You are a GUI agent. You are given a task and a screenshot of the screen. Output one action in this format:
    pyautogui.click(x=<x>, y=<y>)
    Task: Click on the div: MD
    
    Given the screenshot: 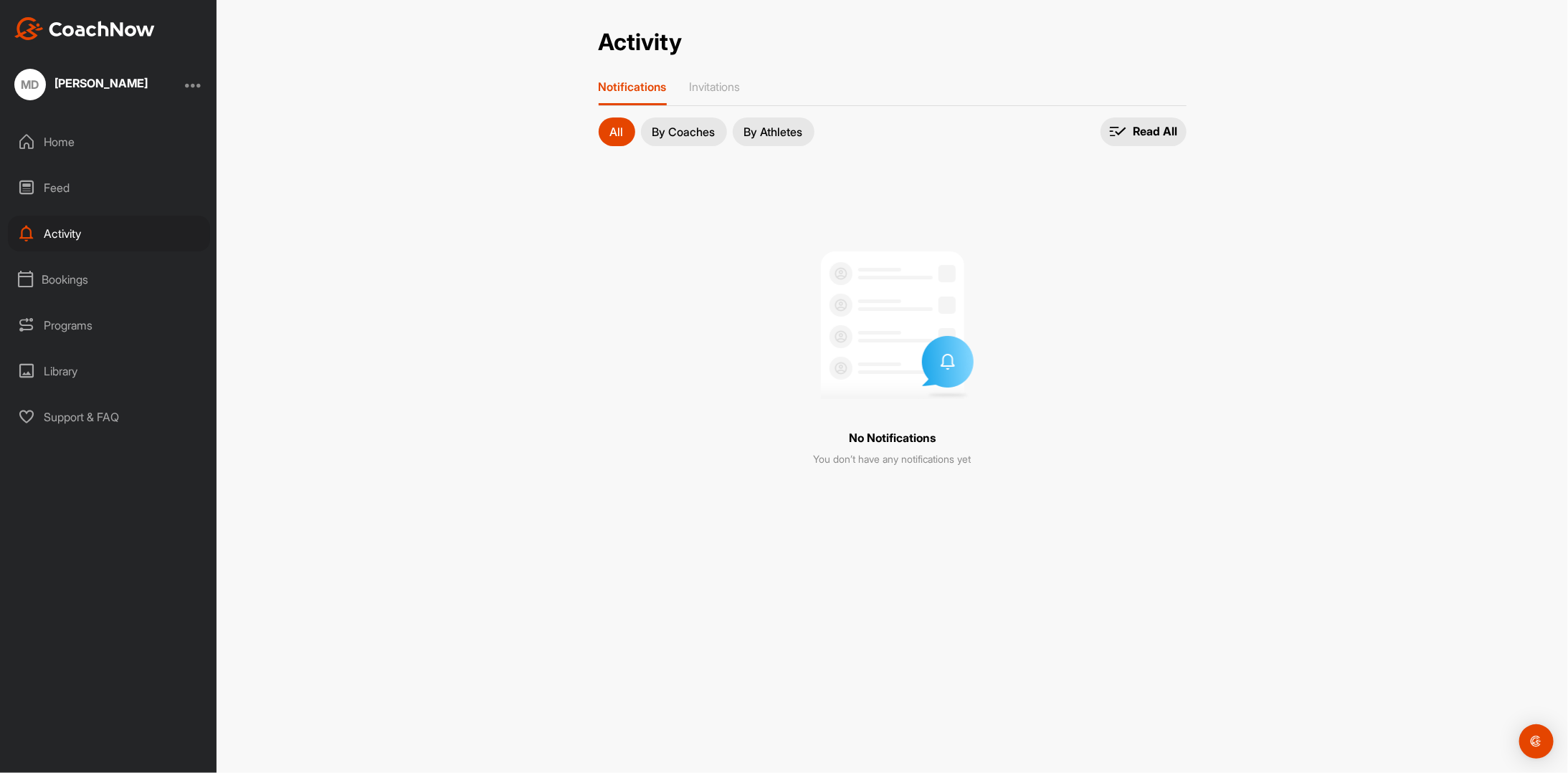 What is the action you would take?
    pyautogui.click(x=30, y=85)
    